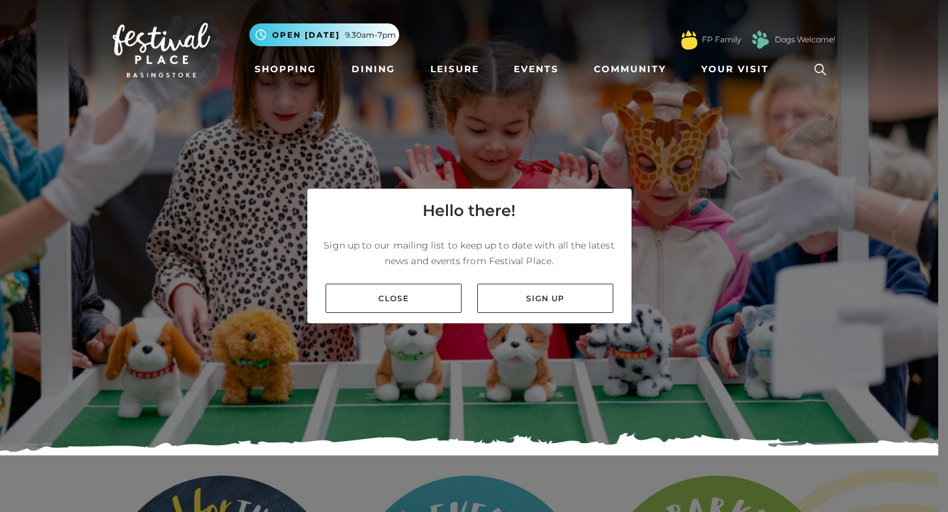 The width and height of the screenshot is (948, 512). I want to click on a: Your Visit, so click(738, 69).